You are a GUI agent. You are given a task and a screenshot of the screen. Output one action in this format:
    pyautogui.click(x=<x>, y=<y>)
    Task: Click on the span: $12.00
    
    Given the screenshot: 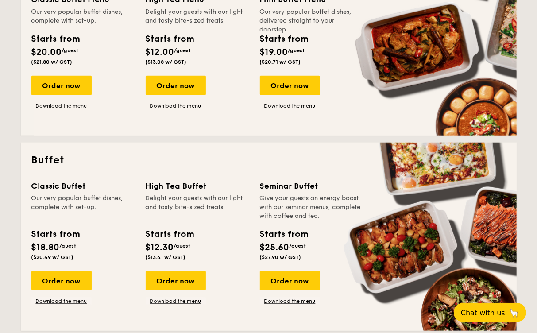 What is the action you would take?
    pyautogui.click(x=160, y=52)
    